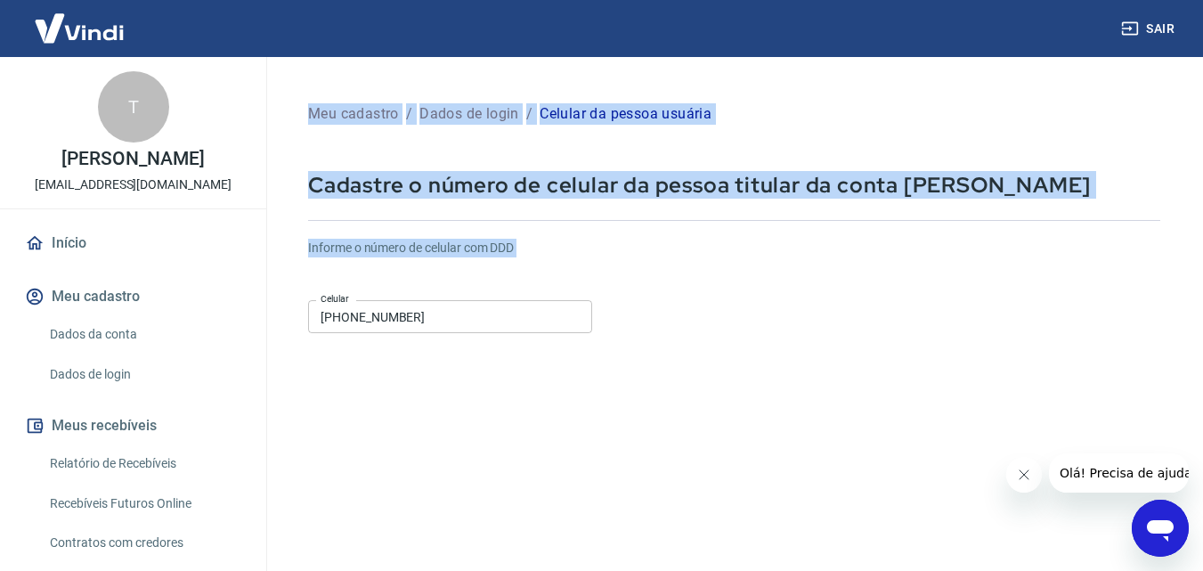  What do you see at coordinates (80, 20) in the screenshot?
I see `span: Olá! Precisa de ajuda?` at bounding box center [80, 20].